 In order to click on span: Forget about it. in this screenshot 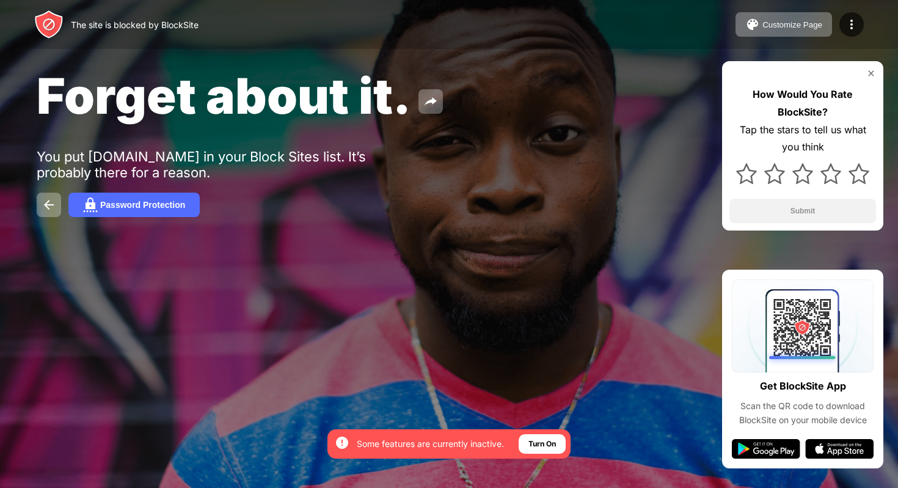, I will do `click(224, 95)`.